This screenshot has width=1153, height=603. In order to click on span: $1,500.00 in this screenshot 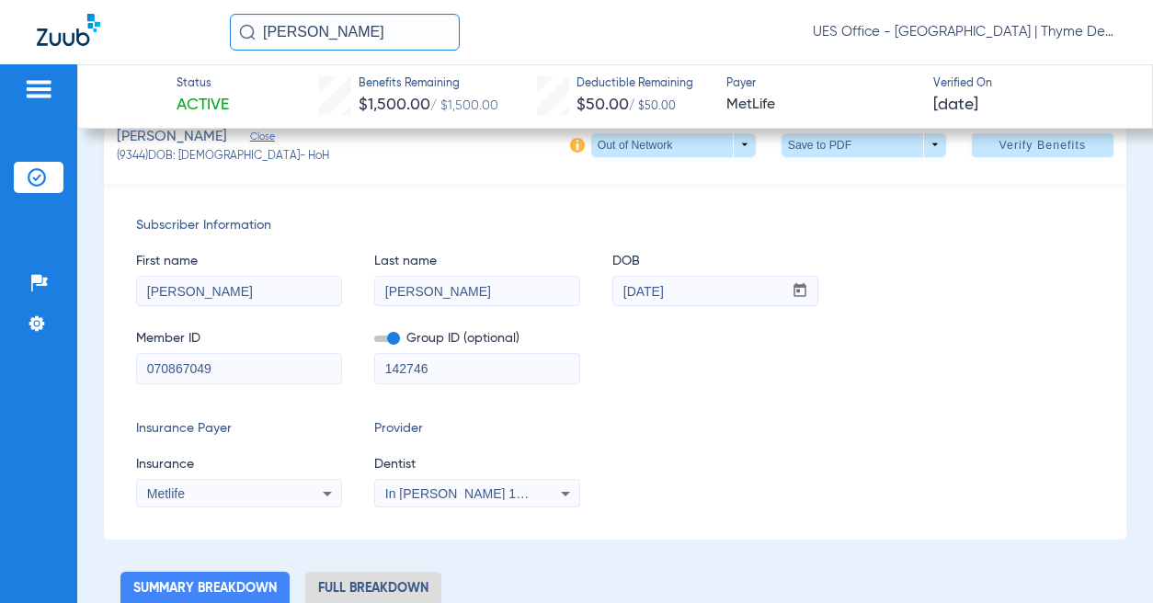, I will do `click(395, 105)`.